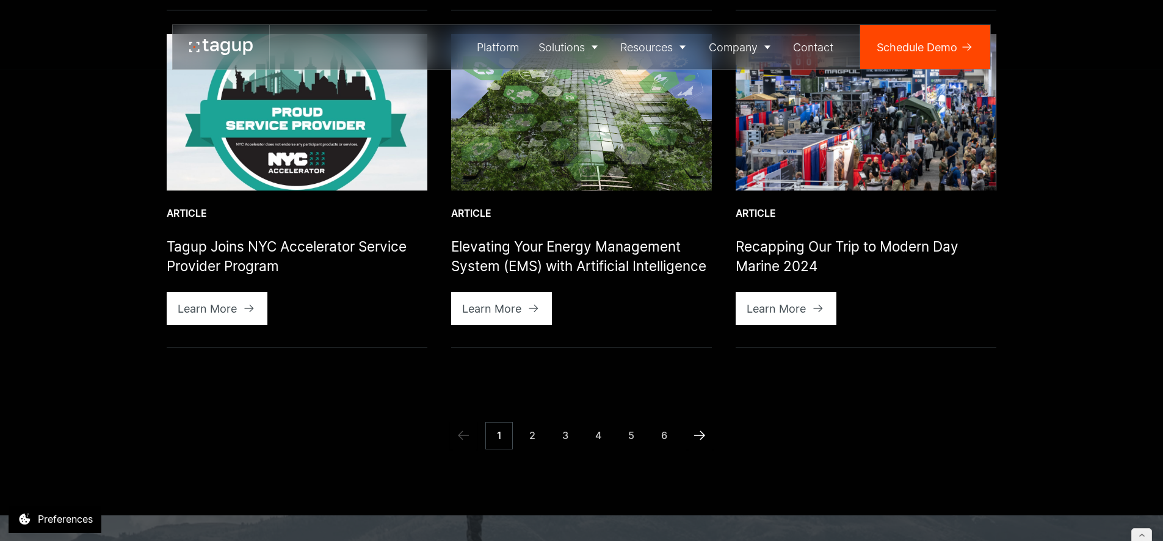 The image size is (1163, 541). Describe the element at coordinates (664, 435) in the screenshot. I see `a: 6` at that location.